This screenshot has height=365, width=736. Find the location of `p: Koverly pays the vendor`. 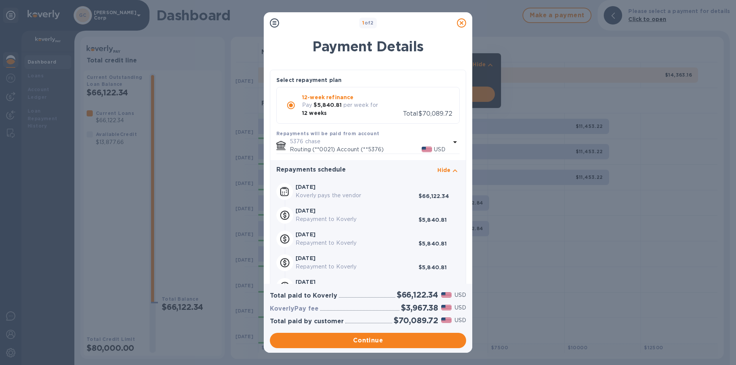

p: Koverly pays the vendor is located at coordinates (357, 195).